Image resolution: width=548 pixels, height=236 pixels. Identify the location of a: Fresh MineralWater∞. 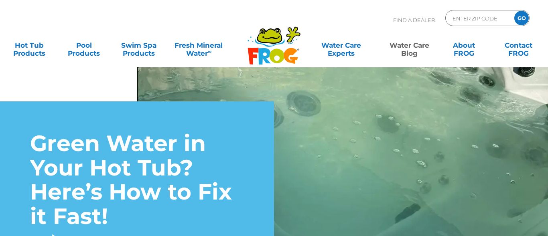
(199, 45).